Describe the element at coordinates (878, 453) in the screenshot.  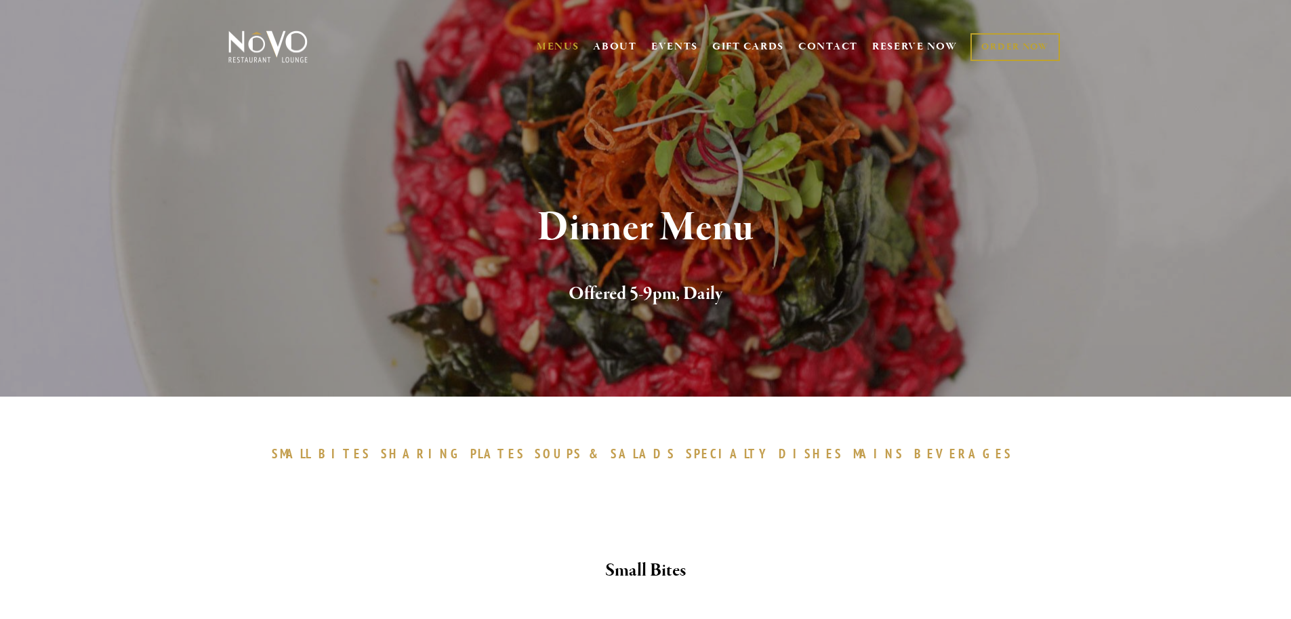
I see `span: MAINS` at that location.